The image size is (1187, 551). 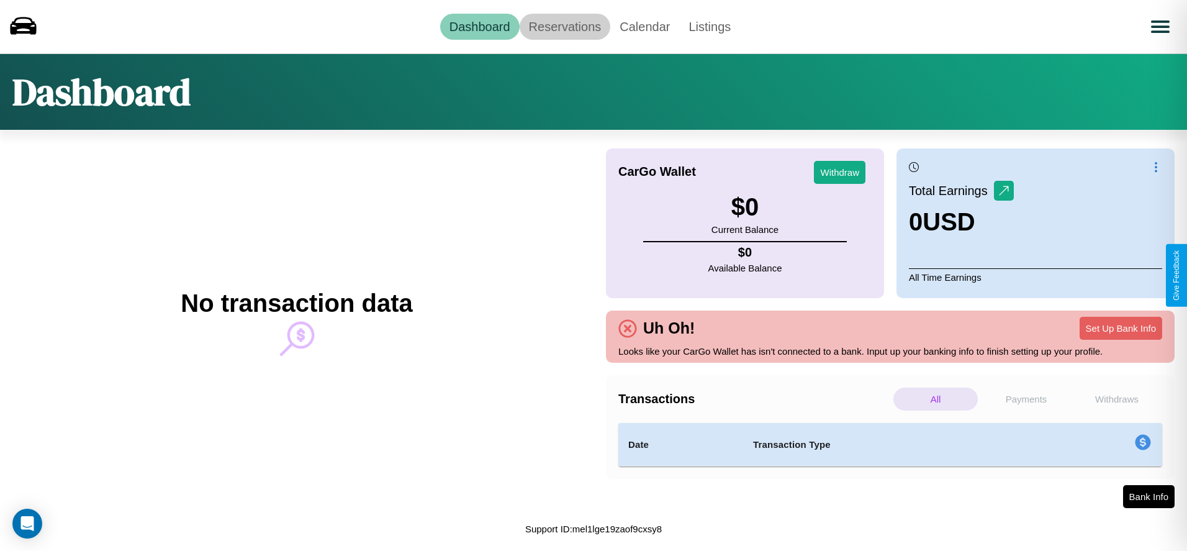 What do you see at coordinates (1121, 328) in the screenshot?
I see `button: Set Up Bank Info` at bounding box center [1121, 328].